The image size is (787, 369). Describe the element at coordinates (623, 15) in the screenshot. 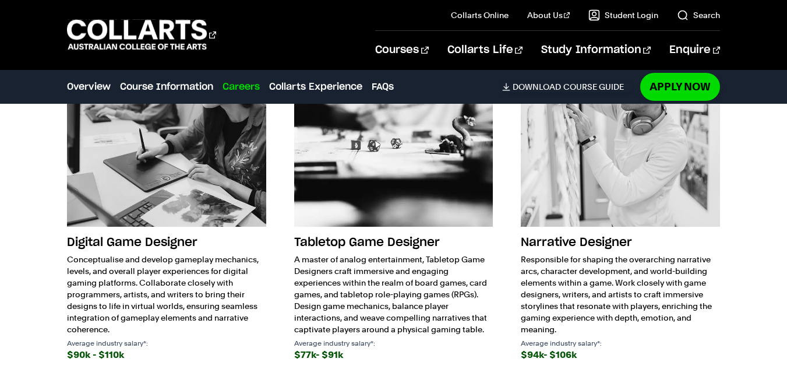

I see `a: Student Login` at that location.